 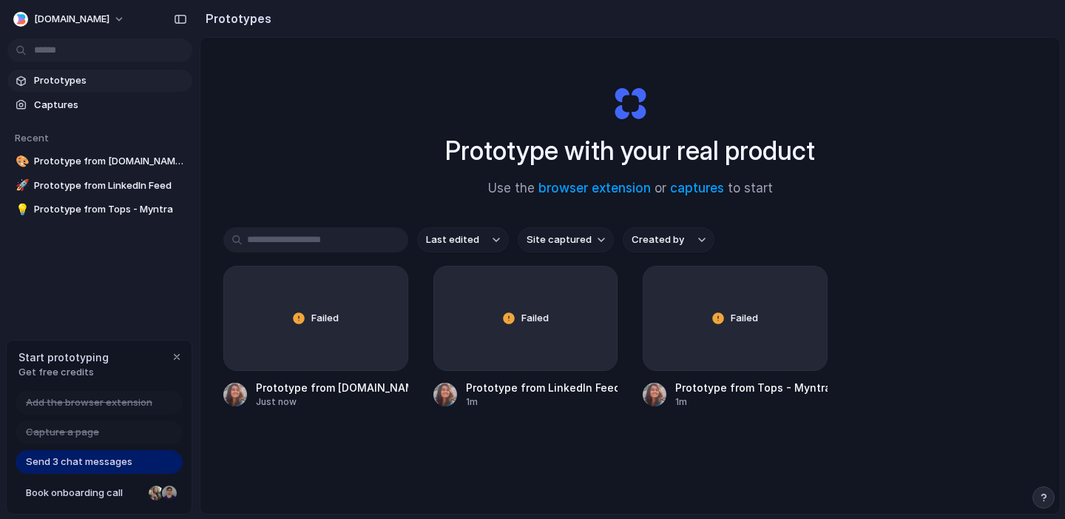 What do you see at coordinates (64, 357) in the screenshot?
I see `span: Start prototyping` at bounding box center [64, 357].